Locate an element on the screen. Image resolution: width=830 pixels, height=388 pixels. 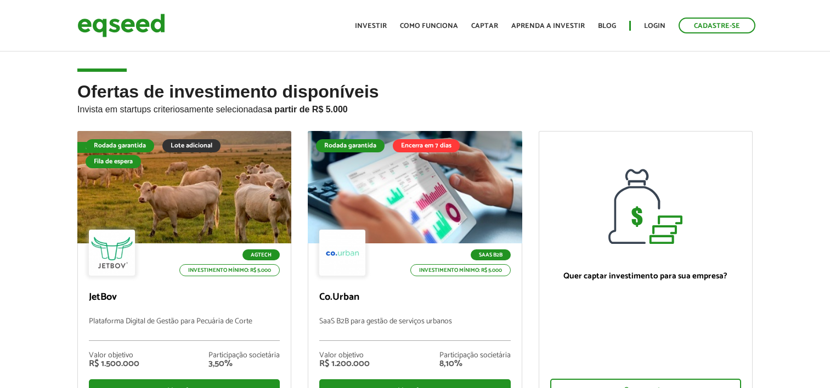
p: SaaS B2B is located at coordinates (490, 255).